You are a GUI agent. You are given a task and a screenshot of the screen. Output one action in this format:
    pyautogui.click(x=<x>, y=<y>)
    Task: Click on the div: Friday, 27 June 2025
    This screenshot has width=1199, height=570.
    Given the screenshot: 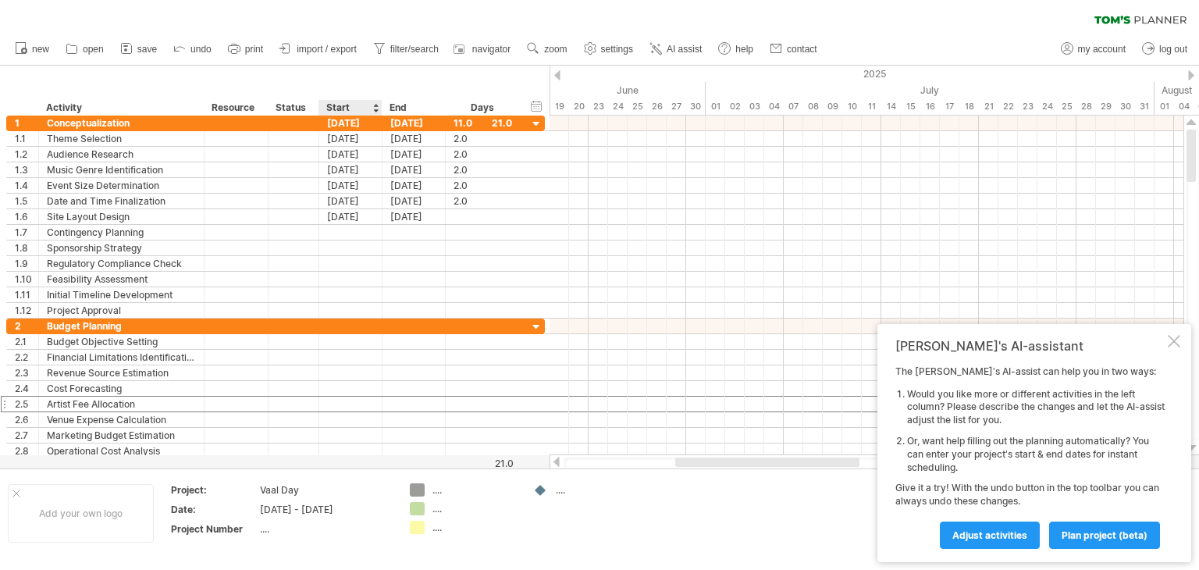 What is the action you would take?
    pyautogui.click(x=676, y=106)
    